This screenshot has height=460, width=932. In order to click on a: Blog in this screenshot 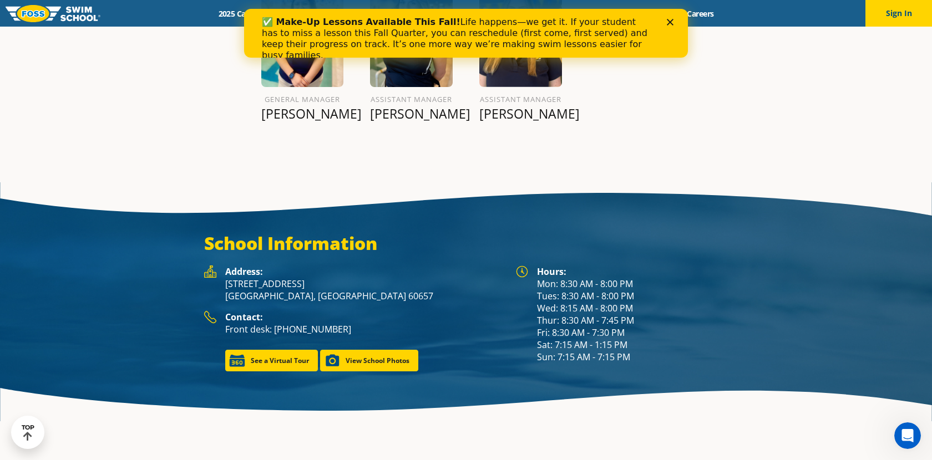, I will do `click(659, 13)`.